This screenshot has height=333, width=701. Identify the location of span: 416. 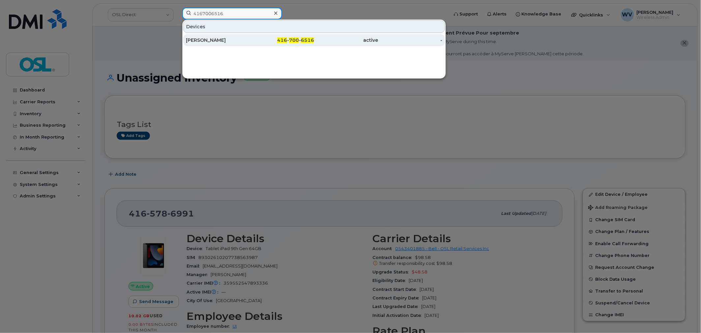
(282, 40).